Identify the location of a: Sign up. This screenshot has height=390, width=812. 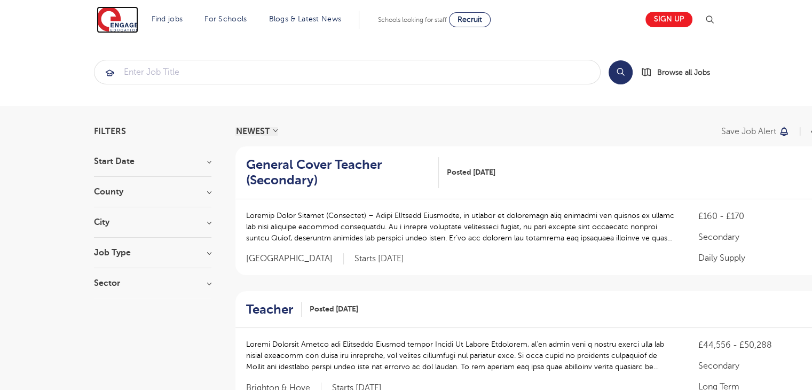
(669, 19).